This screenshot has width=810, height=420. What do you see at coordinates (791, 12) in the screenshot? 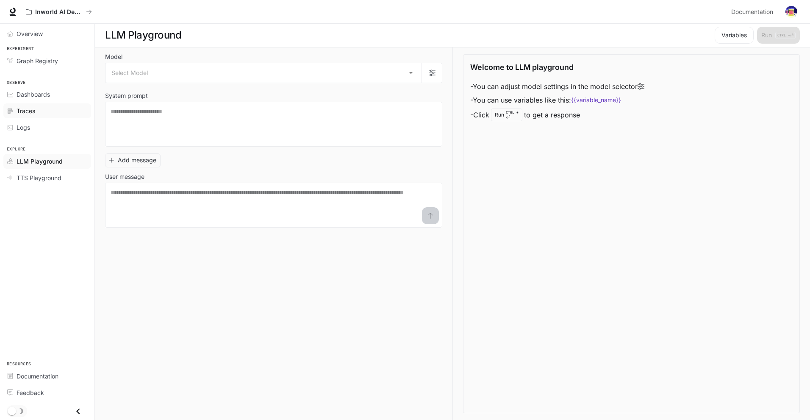
I see `img: User avatar` at bounding box center [791, 12].